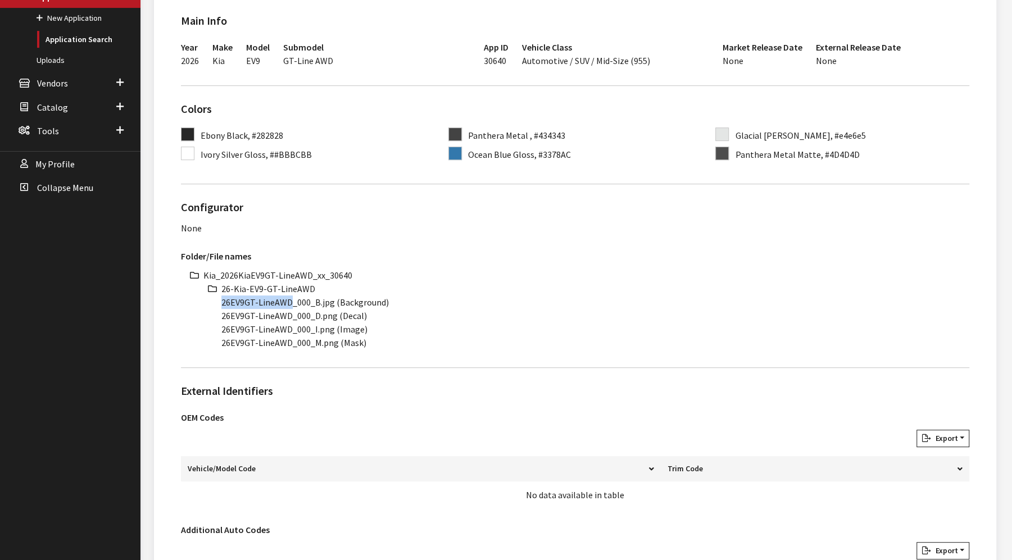 This screenshot has height=560, width=1012. Describe the element at coordinates (575, 256) in the screenshot. I see `h3: Folder/File names` at that location.